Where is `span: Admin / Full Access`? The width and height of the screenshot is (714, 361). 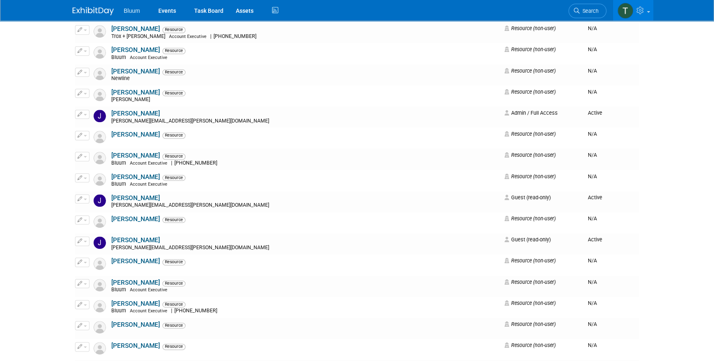 span: Admin / Full Access is located at coordinates (531, 113).